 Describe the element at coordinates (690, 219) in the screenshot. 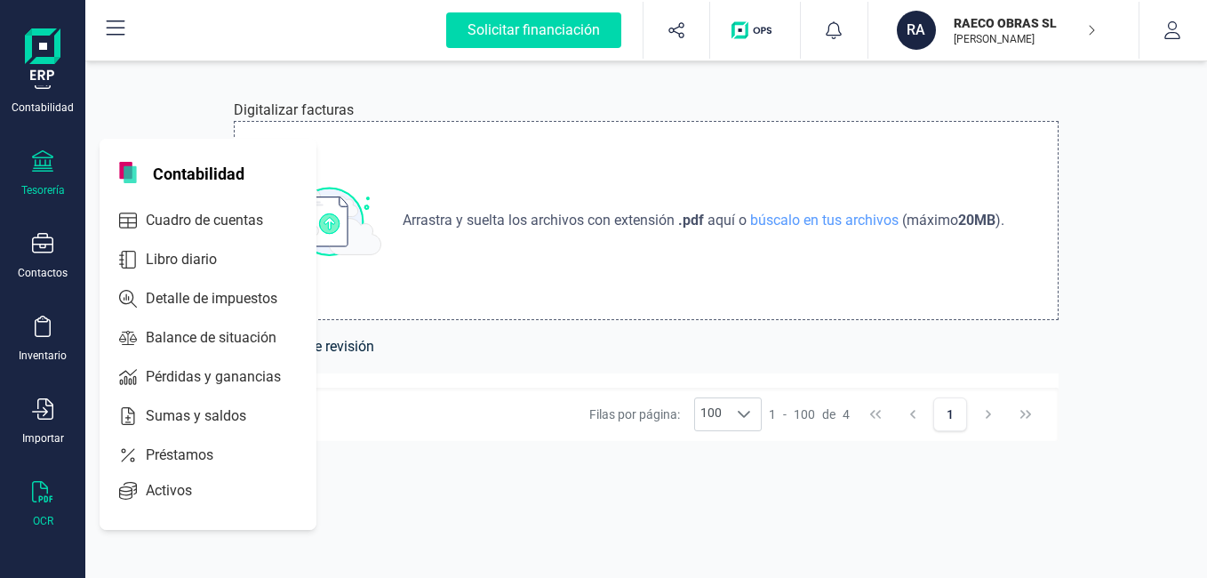

I see `strong: .pdf` at that location.